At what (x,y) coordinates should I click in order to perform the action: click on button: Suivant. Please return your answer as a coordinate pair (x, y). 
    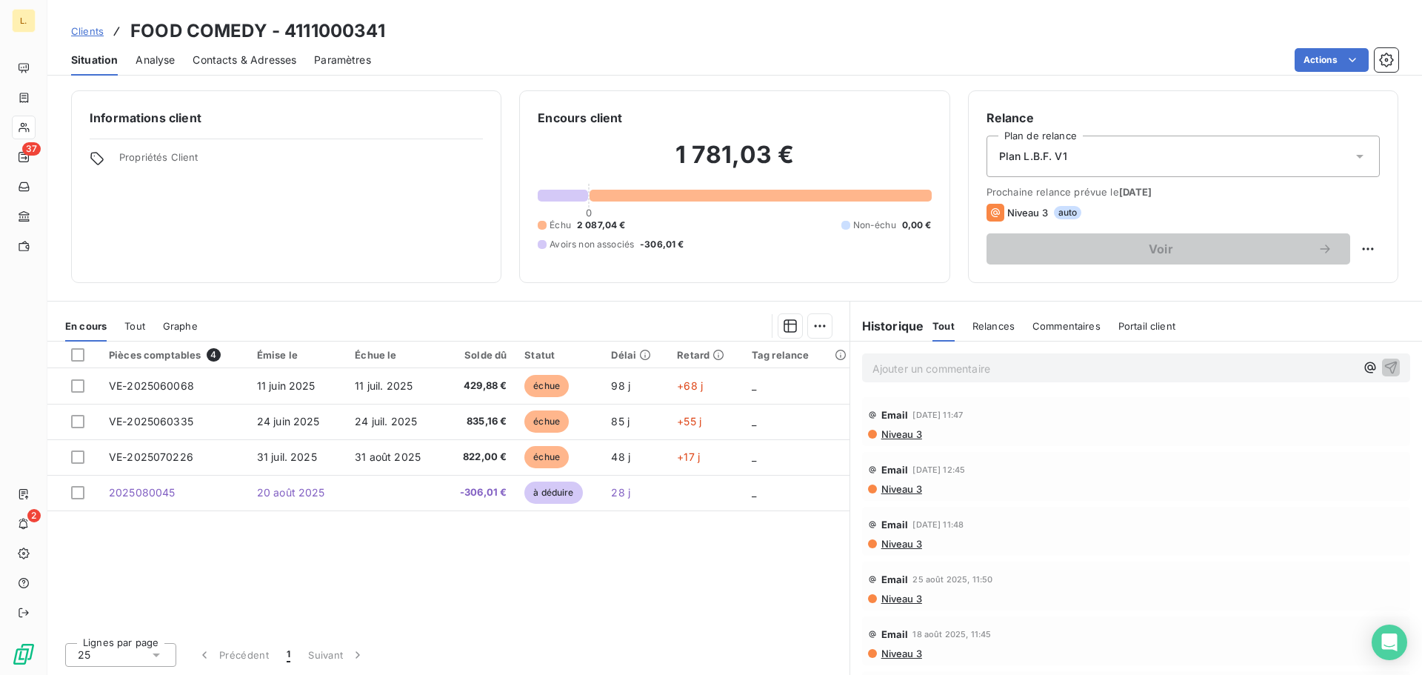
    Looking at the image, I should click on (336, 655).